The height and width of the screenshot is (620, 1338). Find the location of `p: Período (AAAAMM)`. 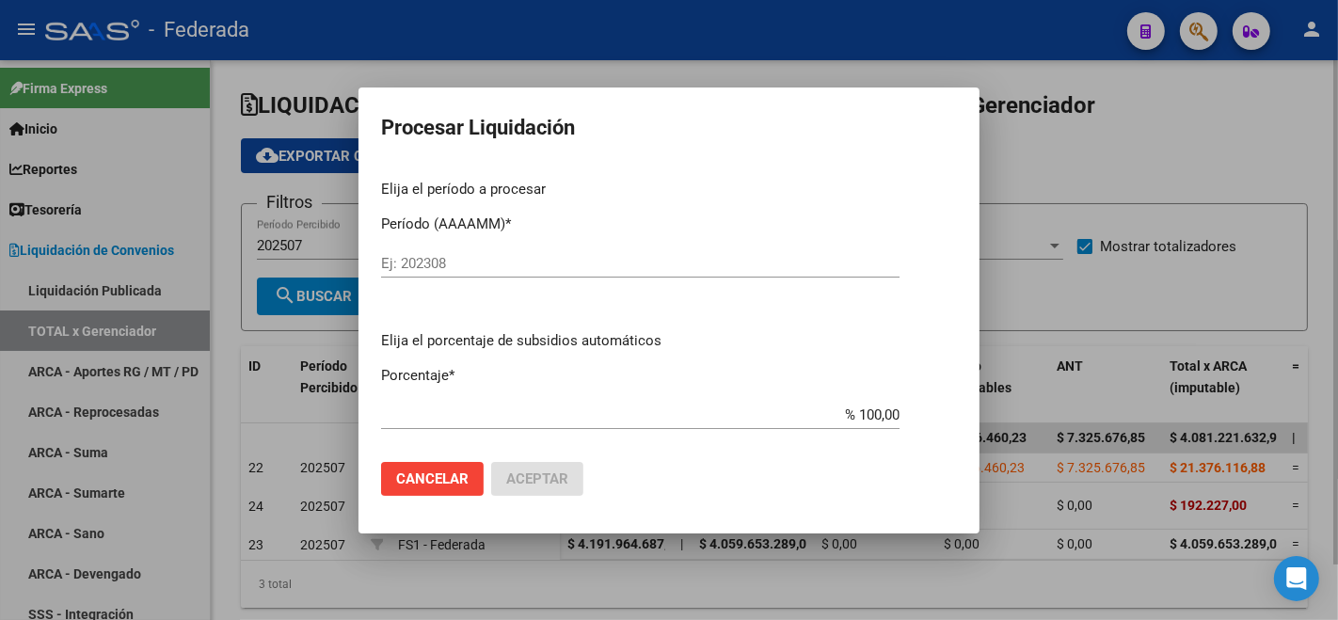

p: Período (AAAAMM) is located at coordinates (669, 224).